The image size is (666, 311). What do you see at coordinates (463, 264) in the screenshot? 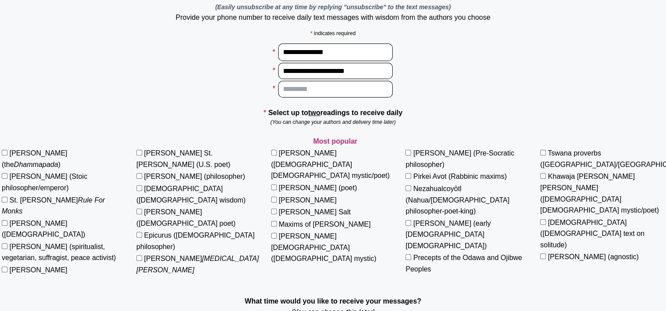
I see `label: Precepts of the Odawa and Ojibwe Peoples` at bounding box center [463, 264].